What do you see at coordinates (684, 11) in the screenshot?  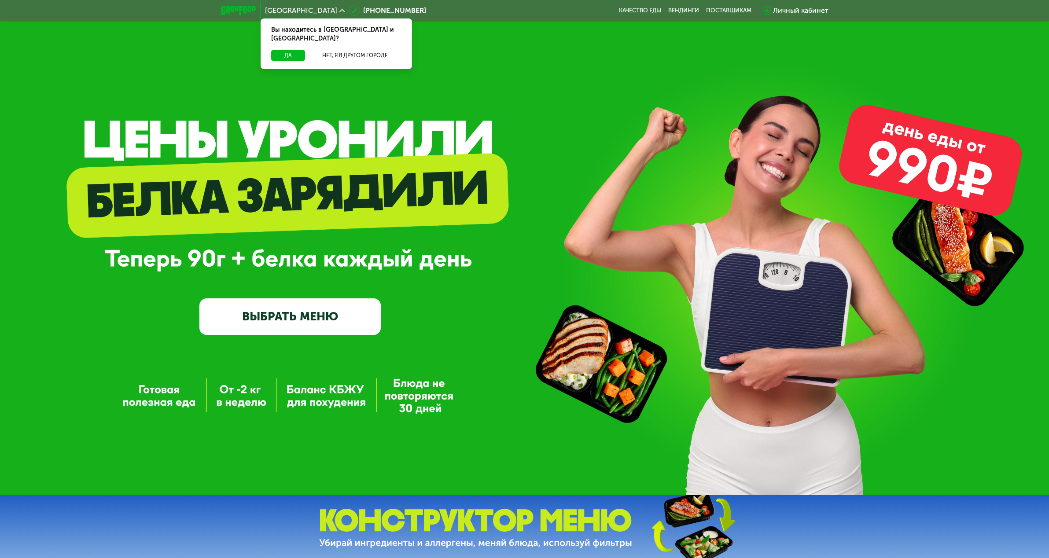 I see `a: Вендинги` at bounding box center [684, 11].